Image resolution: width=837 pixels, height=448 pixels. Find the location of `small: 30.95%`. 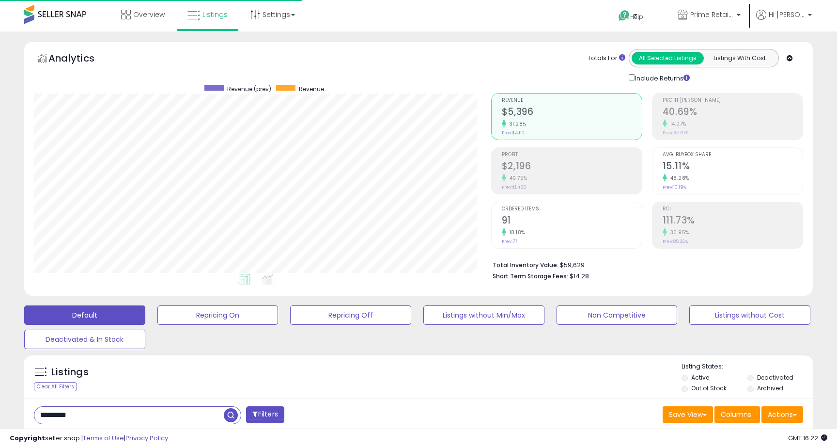

small: 30.95% is located at coordinates (678, 232).